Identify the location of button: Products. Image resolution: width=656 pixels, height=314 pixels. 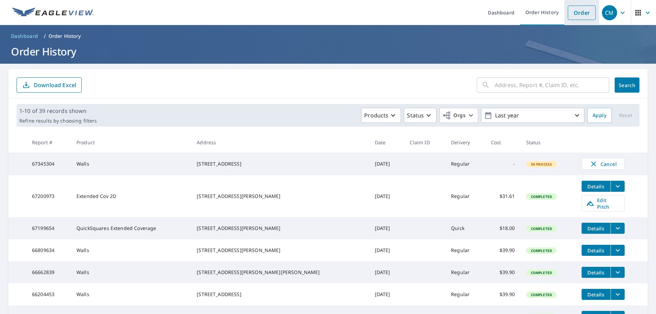
(381, 115).